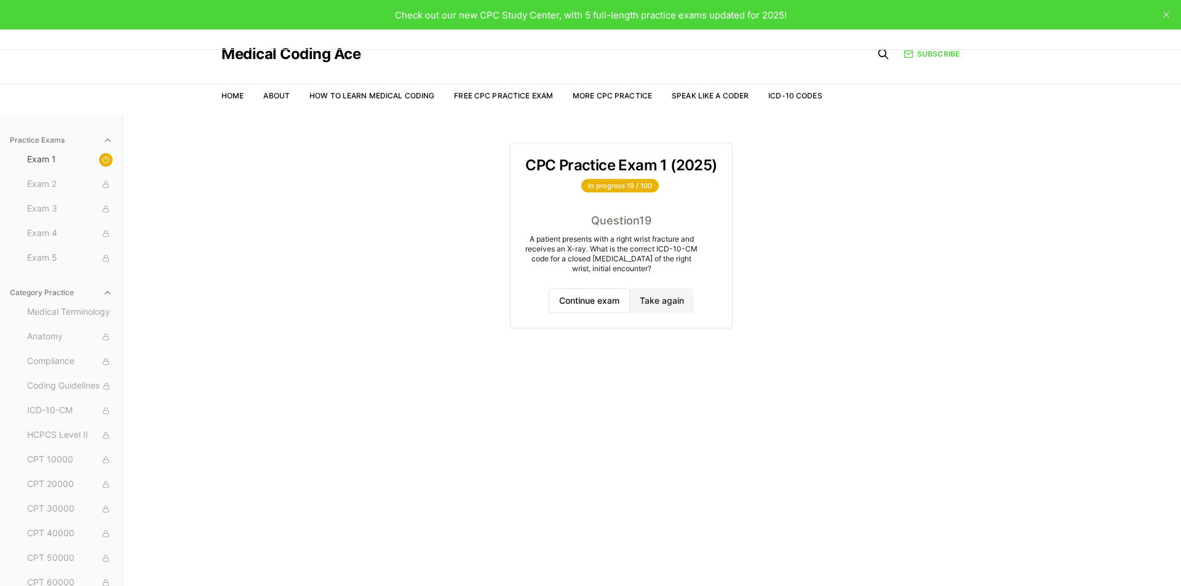 Image resolution: width=1181 pixels, height=586 pixels. What do you see at coordinates (61, 293) in the screenshot?
I see `button: Category Practice` at bounding box center [61, 293].